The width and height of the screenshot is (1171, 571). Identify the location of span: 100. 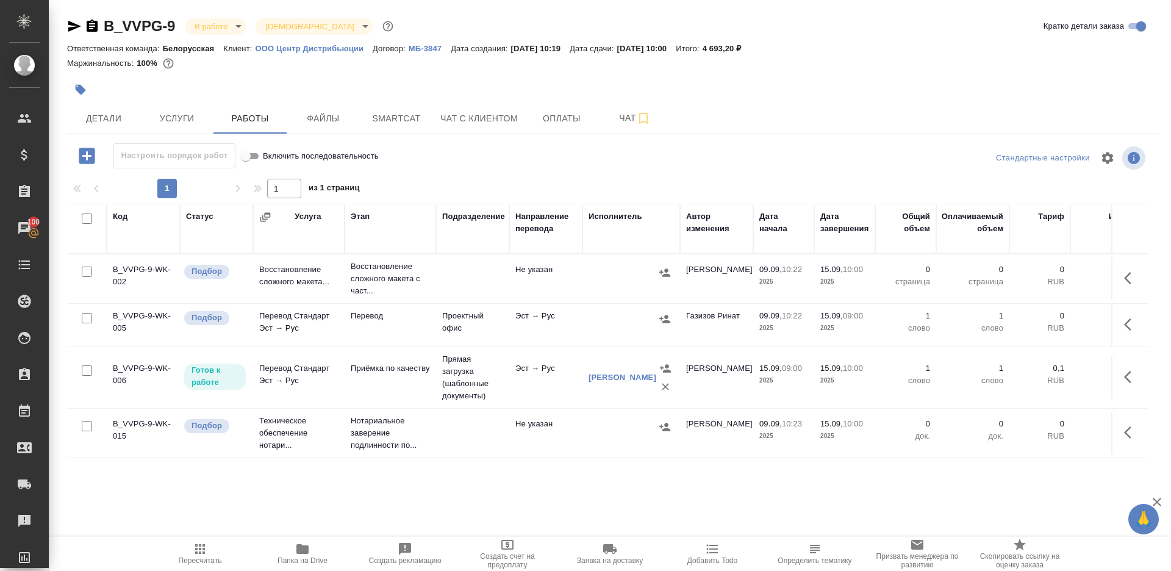
(34, 222).